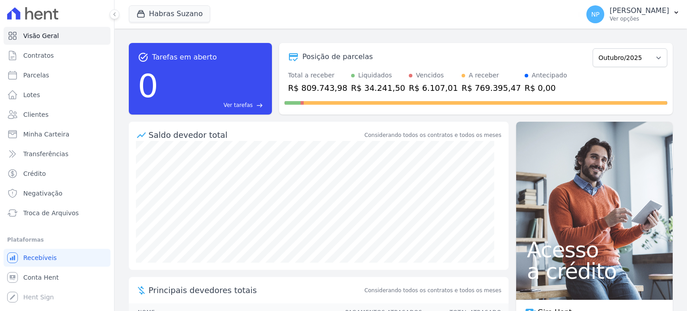  Describe the element at coordinates (41, 277) in the screenshot. I see `span: Conta Hent` at that location.